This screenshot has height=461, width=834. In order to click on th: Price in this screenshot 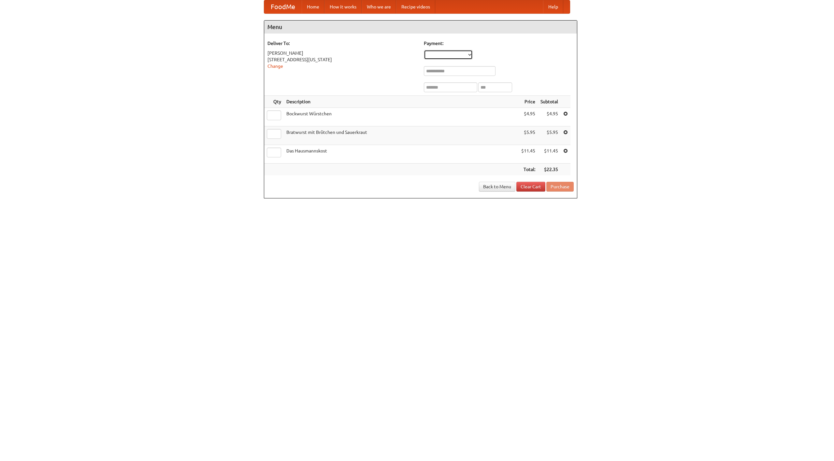, I will do `click(528, 102)`.